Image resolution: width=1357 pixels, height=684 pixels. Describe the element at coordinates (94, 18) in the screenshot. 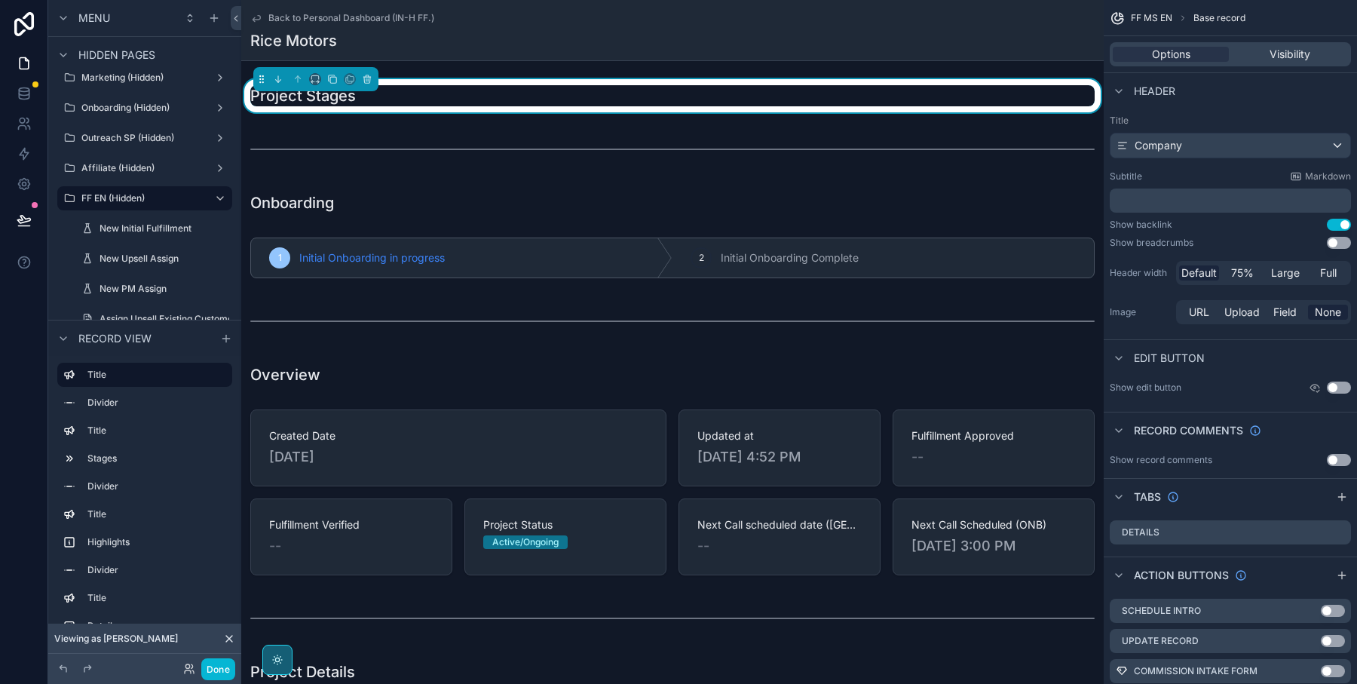

I see `span: Menu` at that location.